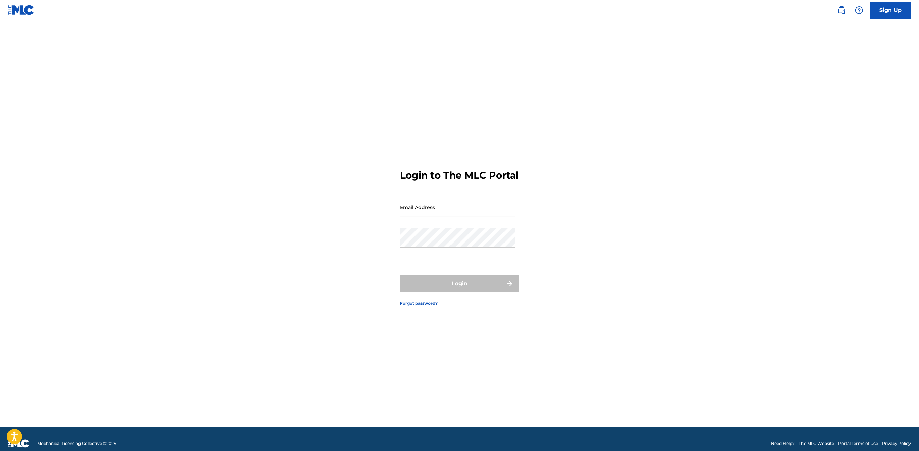 Image resolution: width=919 pixels, height=451 pixels. What do you see at coordinates (842, 10) in the screenshot?
I see `a: Public Search` at bounding box center [842, 10].